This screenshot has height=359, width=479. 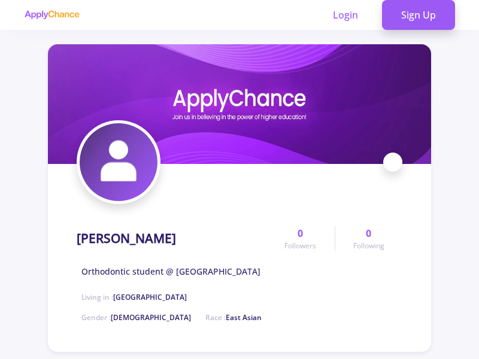 What do you see at coordinates (134, 297) in the screenshot?
I see `span: Living in :` at bounding box center [134, 297].